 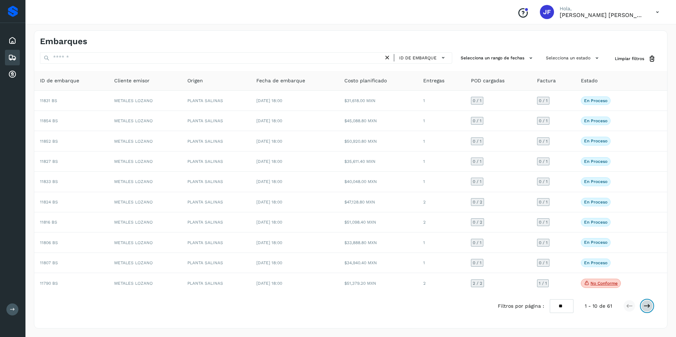 I want to click on span: Estado, so click(x=589, y=81).